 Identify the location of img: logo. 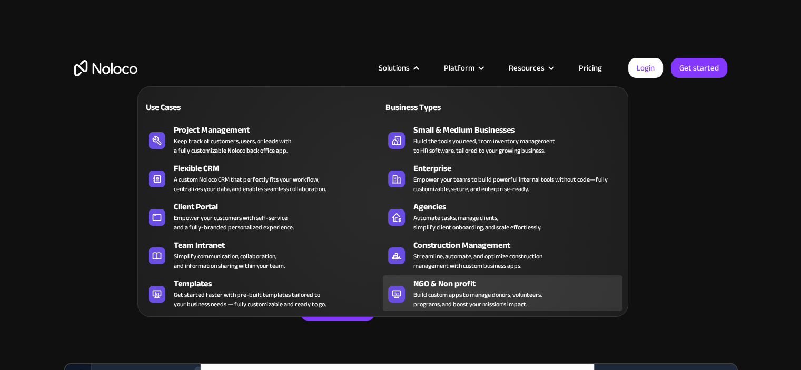
(29, 28).